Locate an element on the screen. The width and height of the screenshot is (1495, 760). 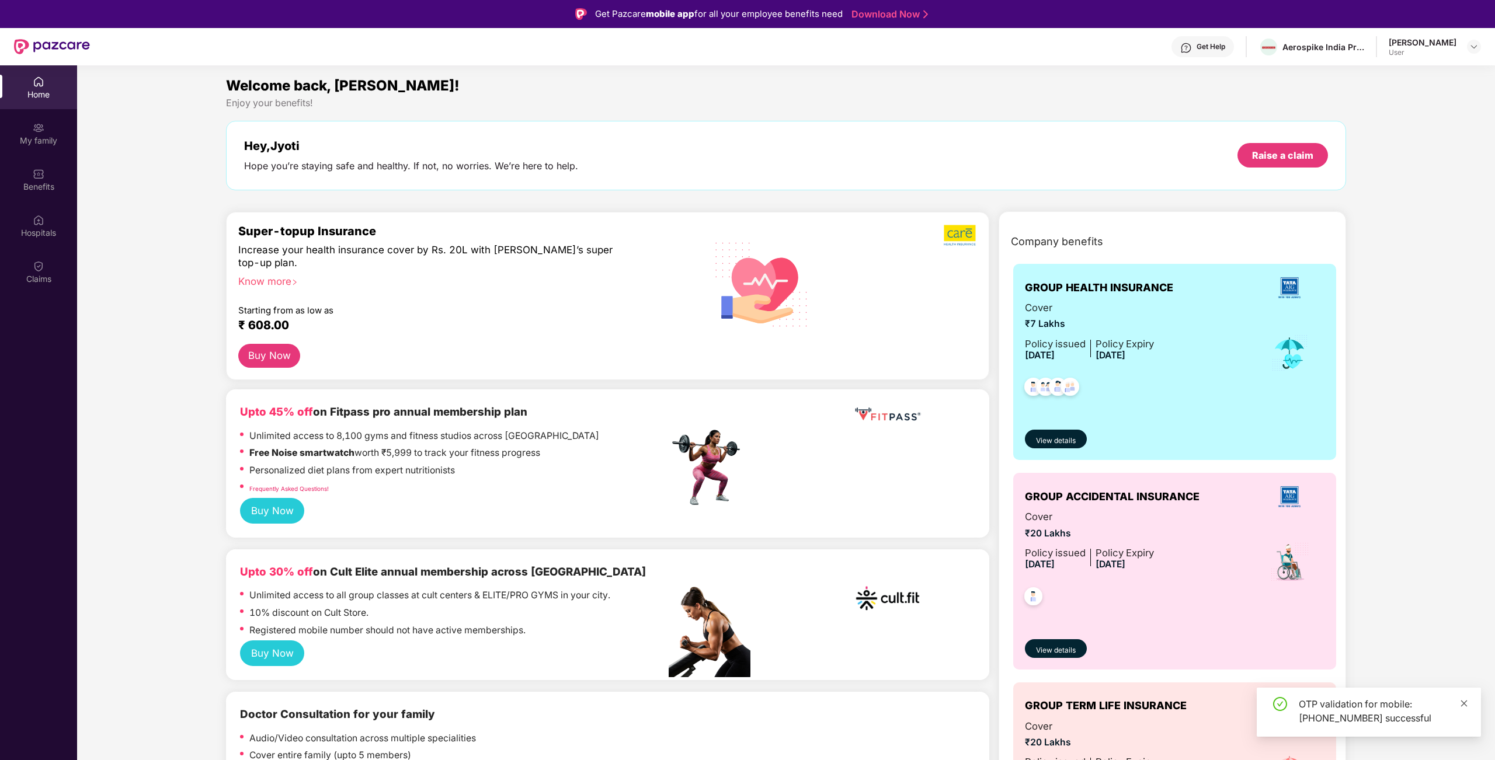
span: close is located at coordinates (1464, 704).